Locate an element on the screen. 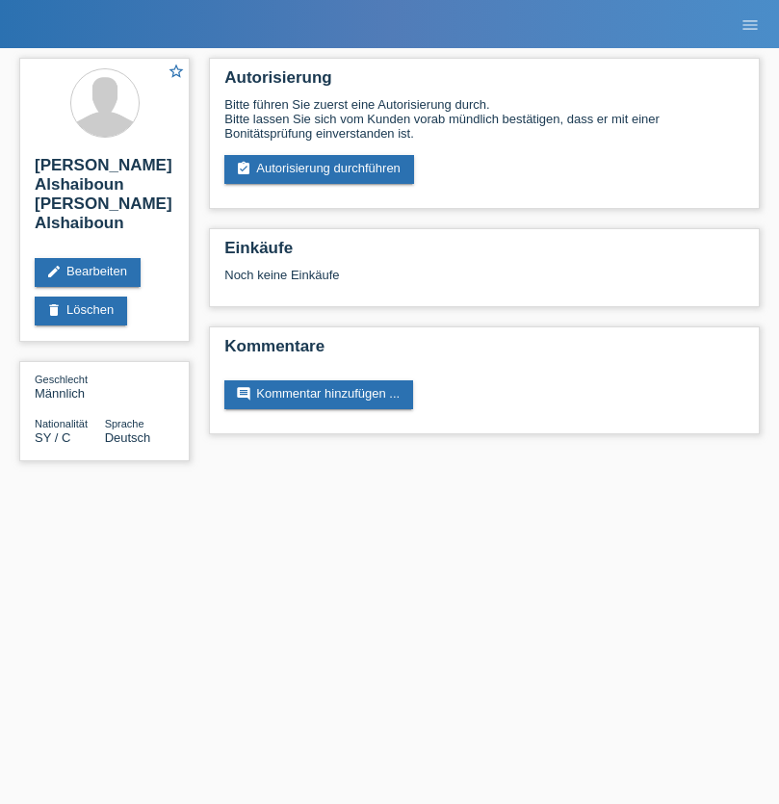  span: Syrien / C / 03.02.2000 is located at coordinates (52, 437).